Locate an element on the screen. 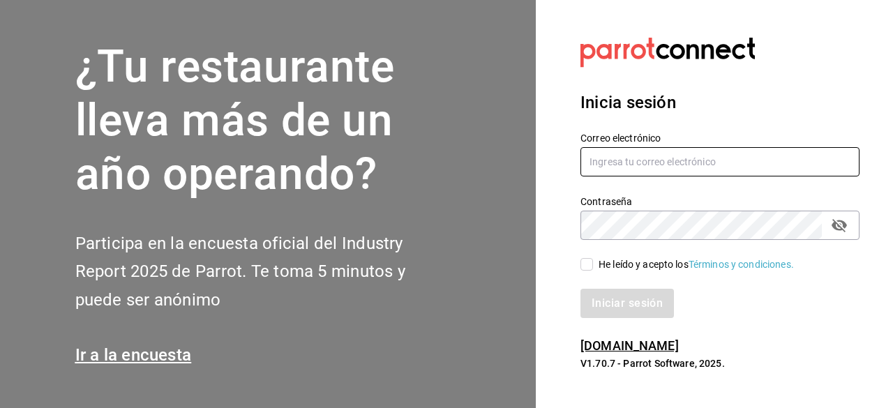 The image size is (893, 408). a: Ir a la encuesta is located at coordinates (133, 355).